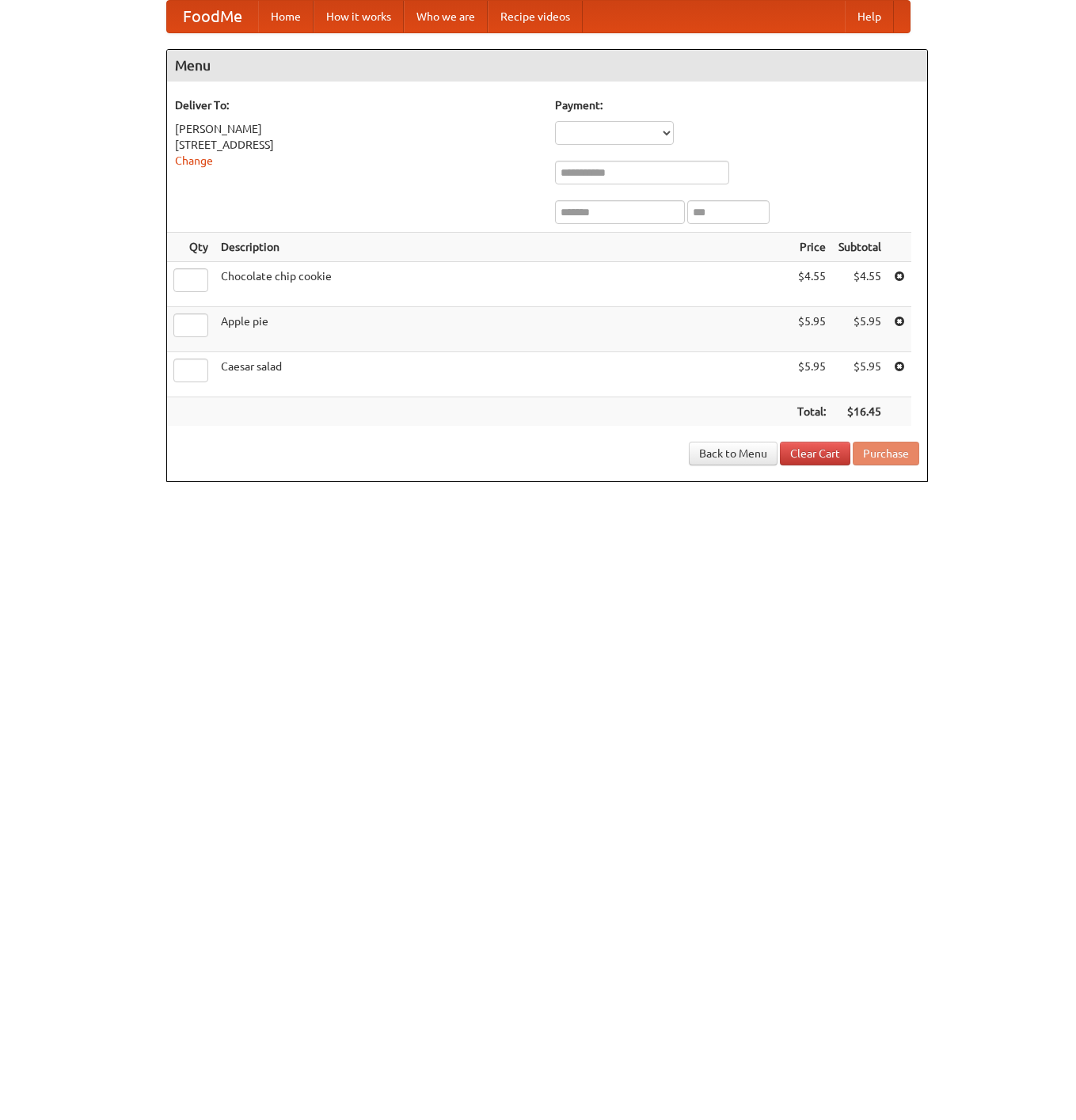 This screenshot has height=1120, width=1076. What do you see at coordinates (503, 284) in the screenshot?
I see `td: Chocolate chip cookie` at bounding box center [503, 284].